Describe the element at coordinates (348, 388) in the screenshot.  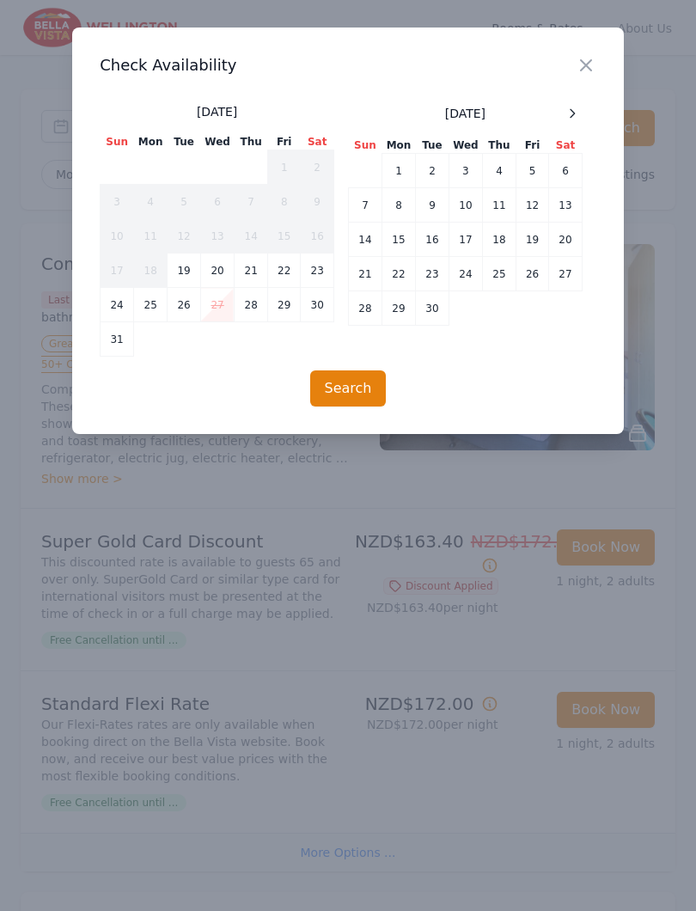
I see `button: Search` at that location.